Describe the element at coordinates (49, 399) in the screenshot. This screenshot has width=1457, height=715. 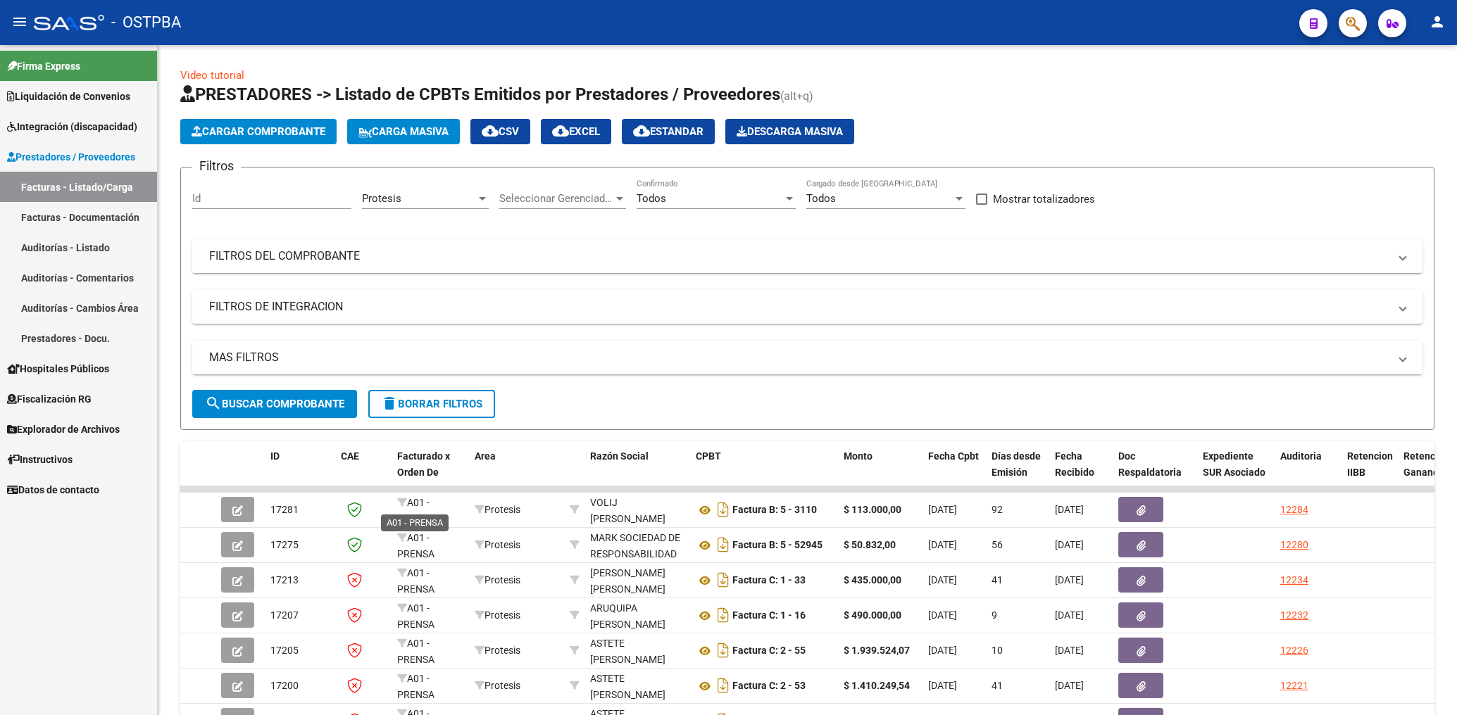
I see `span: Fiscalización RG` at that location.